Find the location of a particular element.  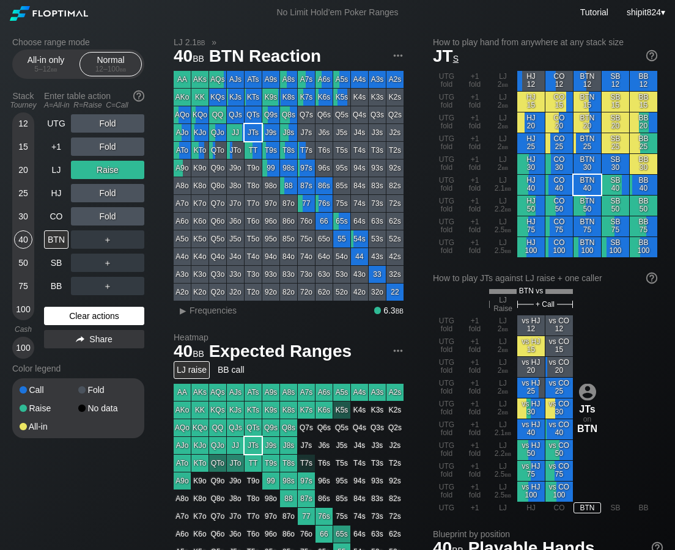

div: 72s is located at coordinates (395, 204).